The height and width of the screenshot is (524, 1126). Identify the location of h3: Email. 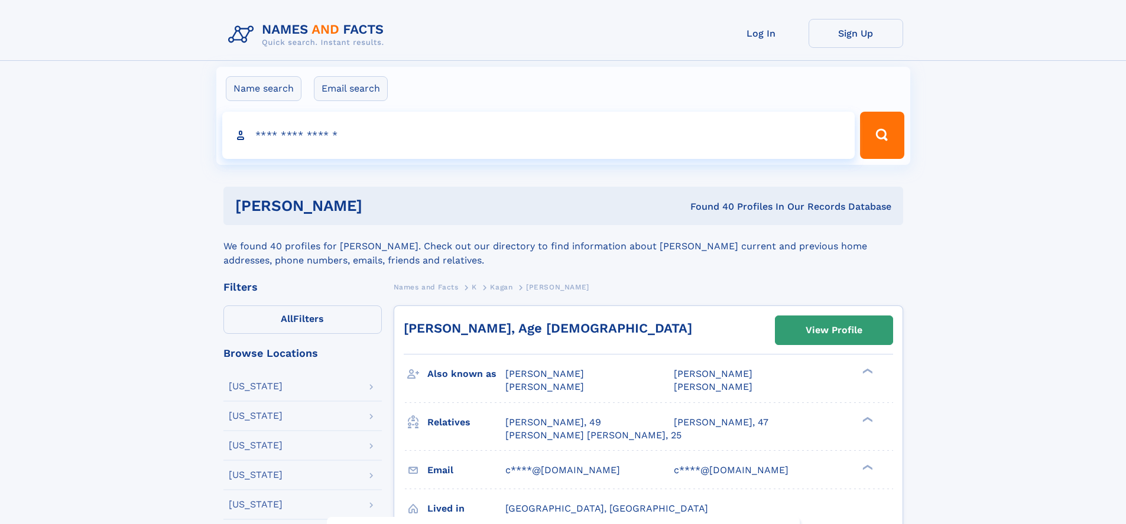
(466, 471).